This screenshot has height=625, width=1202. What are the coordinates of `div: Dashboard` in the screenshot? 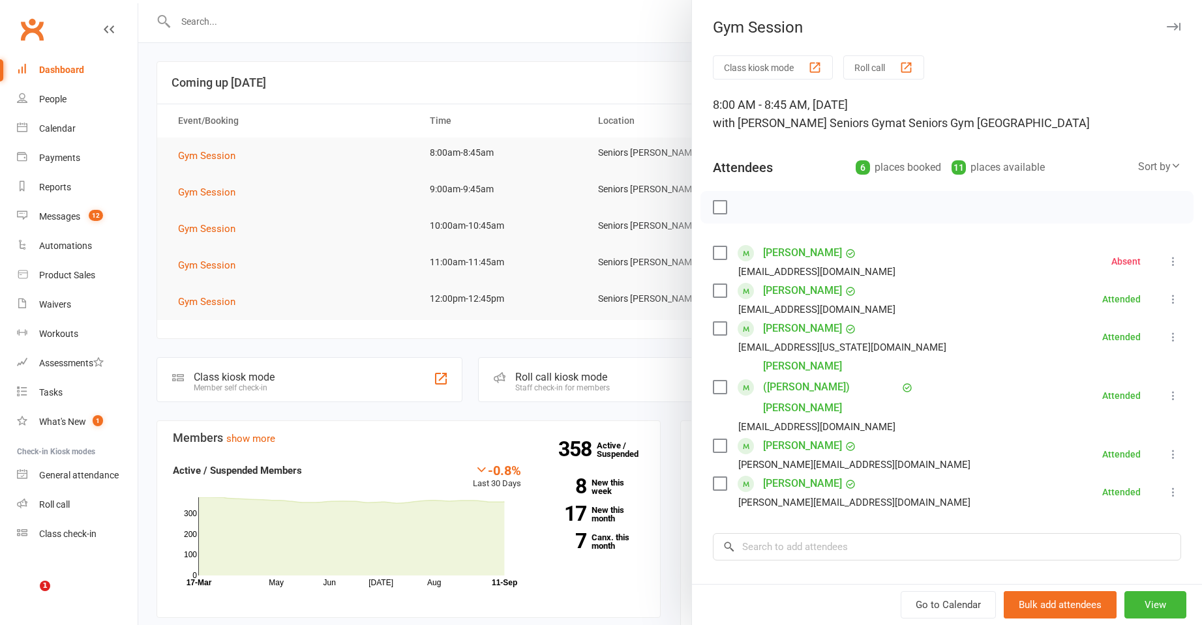 It's located at (61, 70).